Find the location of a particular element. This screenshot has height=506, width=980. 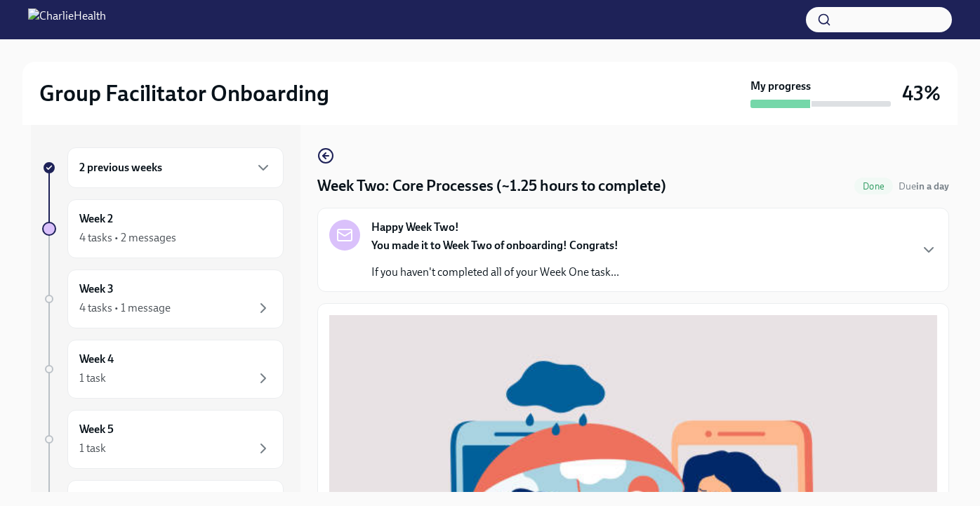

h6: Week 5 is located at coordinates (96, 430).